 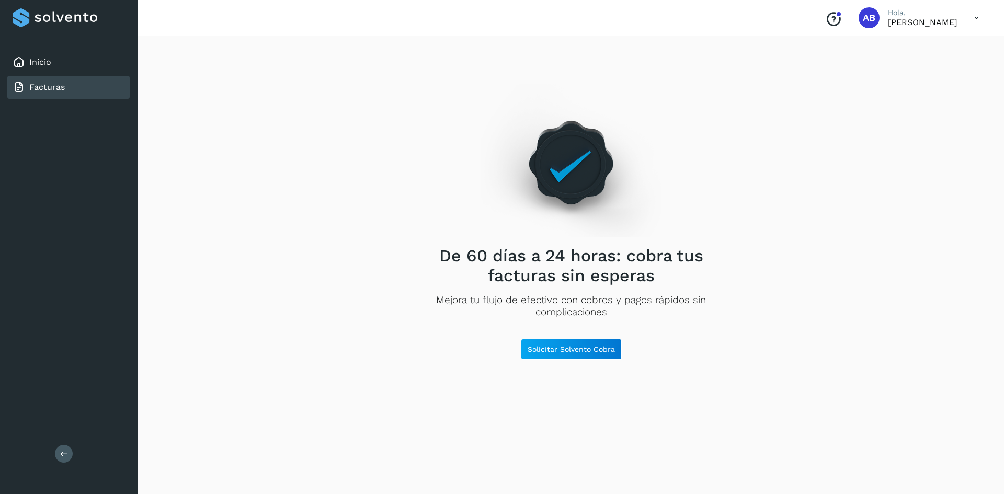 I want to click on div: Facturas, so click(x=68, y=87).